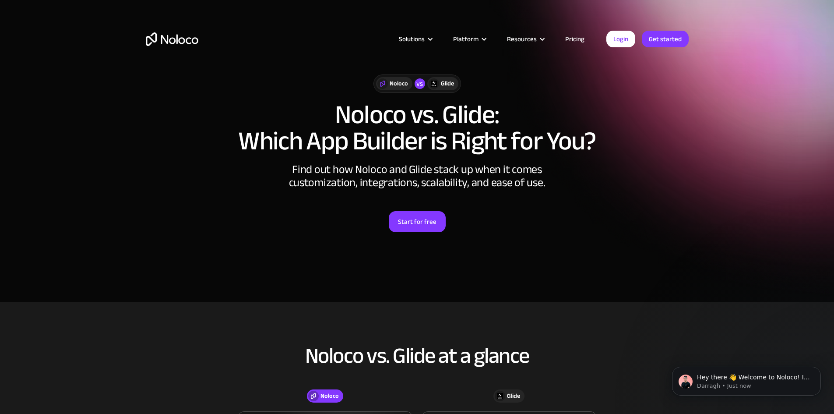  What do you see at coordinates (417, 128) in the screenshot?
I see `h1: Noloco vs. Glide: Which App Builder is Right for You?` at bounding box center [417, 128].